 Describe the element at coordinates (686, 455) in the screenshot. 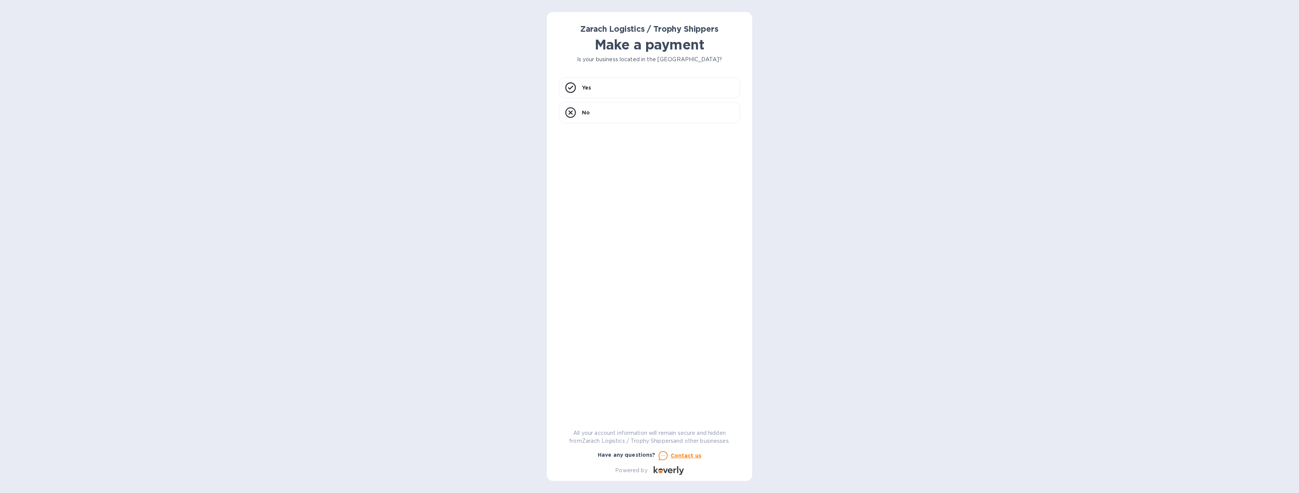

I see `u: Contact us` at that location.